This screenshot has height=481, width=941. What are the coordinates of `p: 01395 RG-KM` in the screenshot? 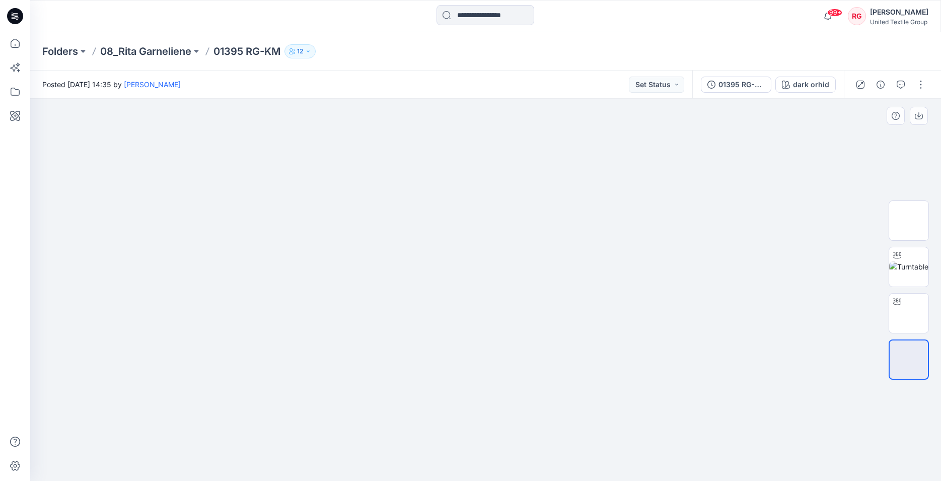 It's located at (247, 51).